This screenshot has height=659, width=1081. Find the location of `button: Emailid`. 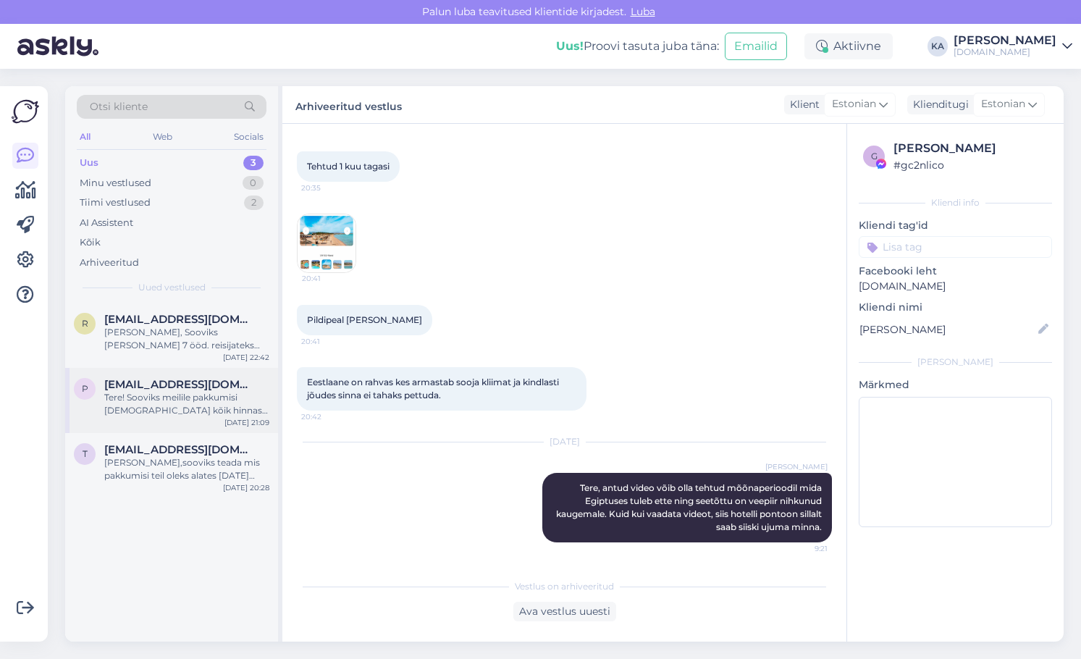

button: Emailid is located at coordinates (756, 46).